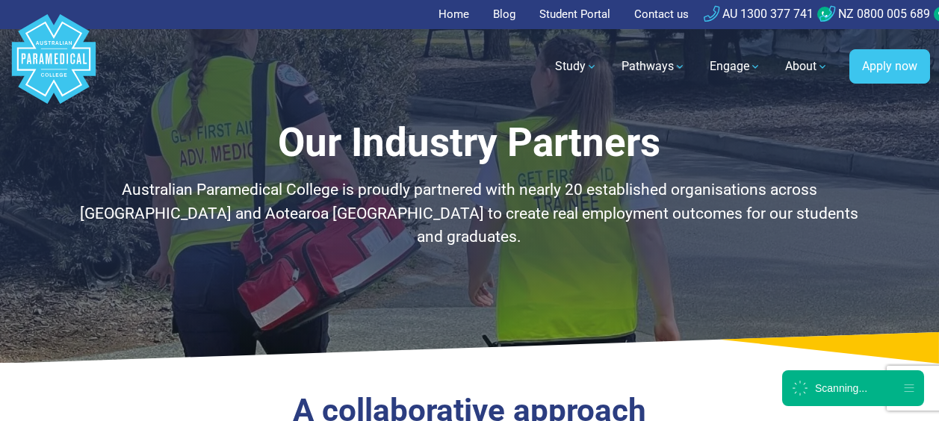  What do you see at coordinates (654, 66) in the screenshot?
I see `a: Pathways` at bounding box center [654, 66].